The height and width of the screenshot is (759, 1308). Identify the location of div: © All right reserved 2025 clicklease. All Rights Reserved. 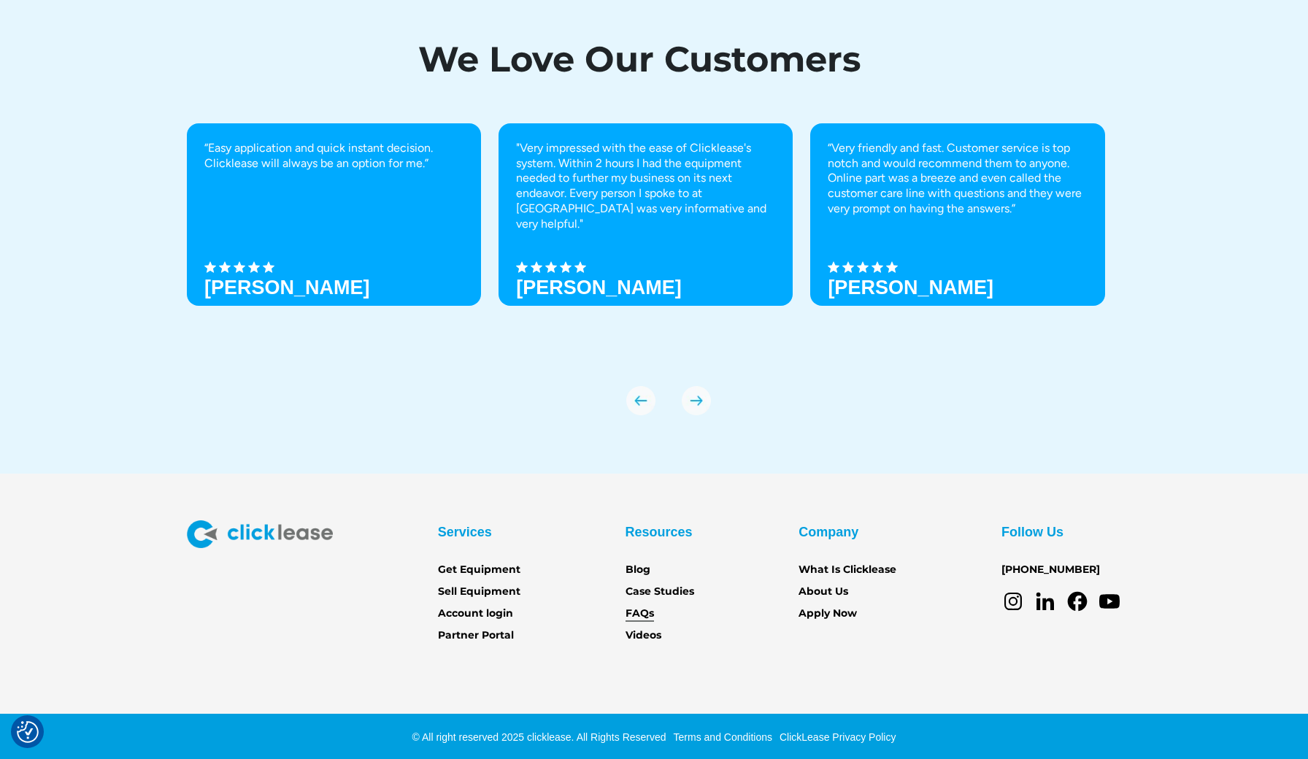
(539, 737).